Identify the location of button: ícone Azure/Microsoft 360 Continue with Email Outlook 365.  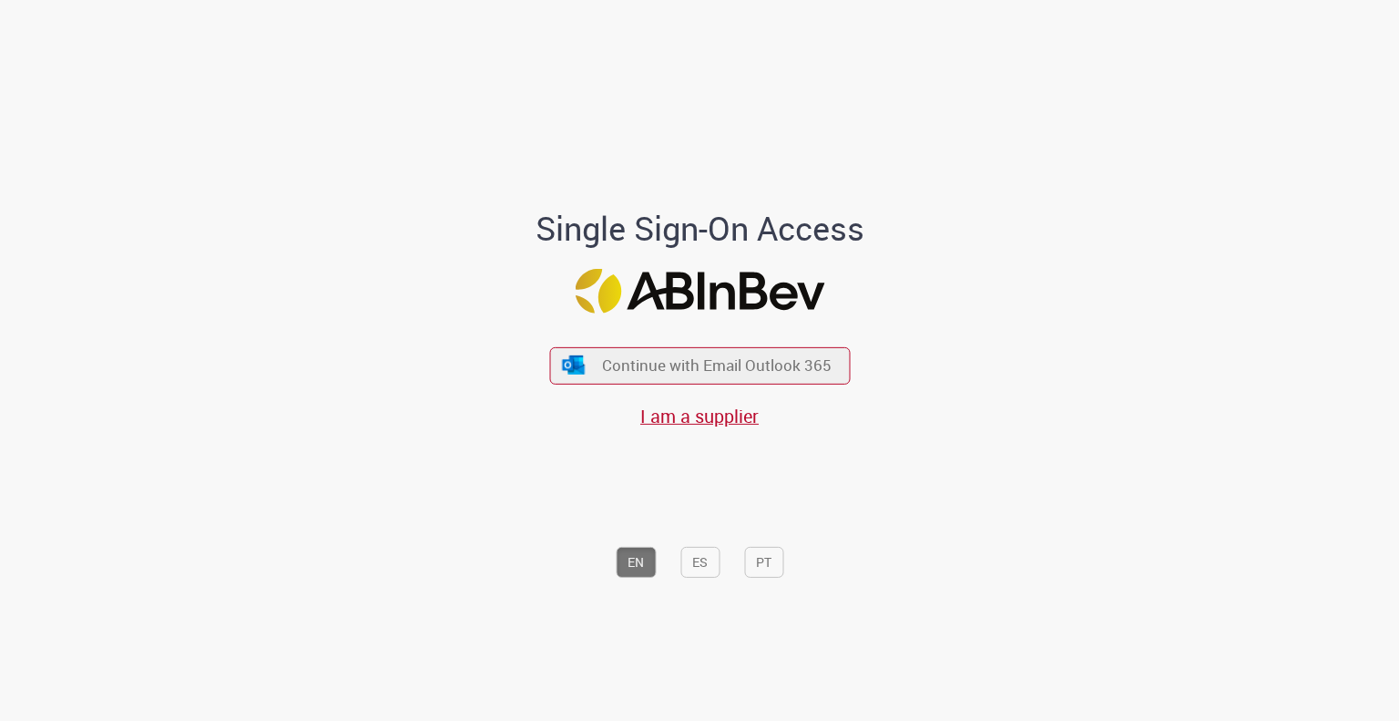
(700, 364).